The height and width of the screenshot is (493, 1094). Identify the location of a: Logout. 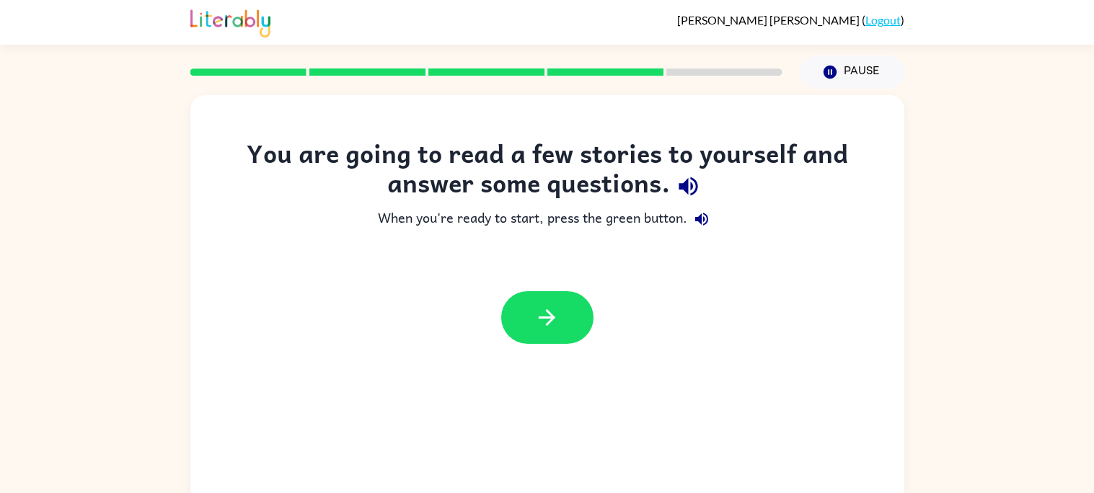
(883, 19).